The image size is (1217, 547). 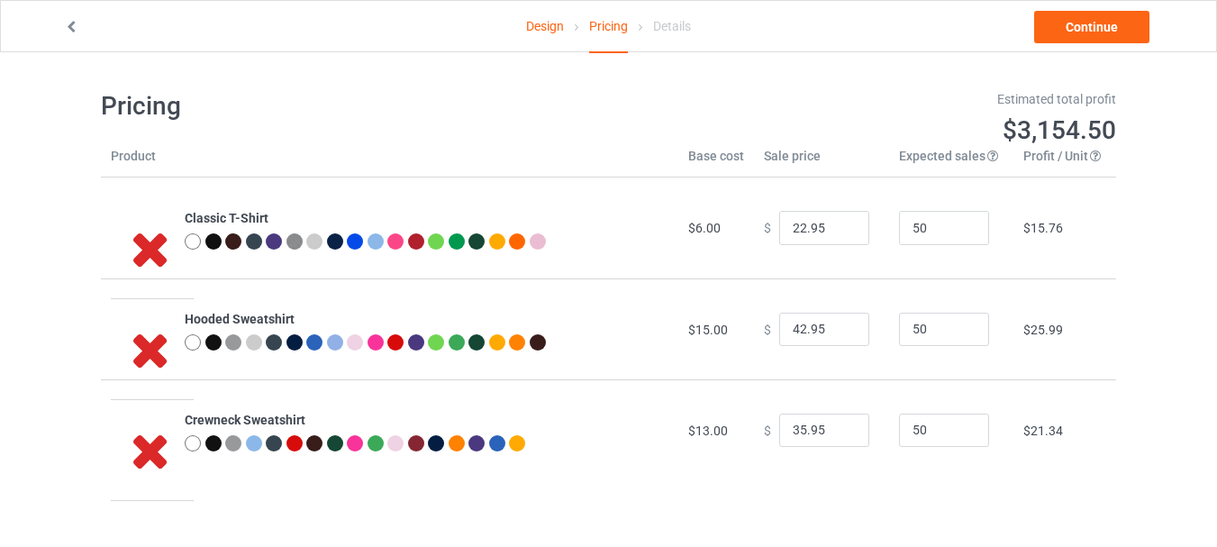 I want to click on span: $25.99, so click(x=1043, y=330).